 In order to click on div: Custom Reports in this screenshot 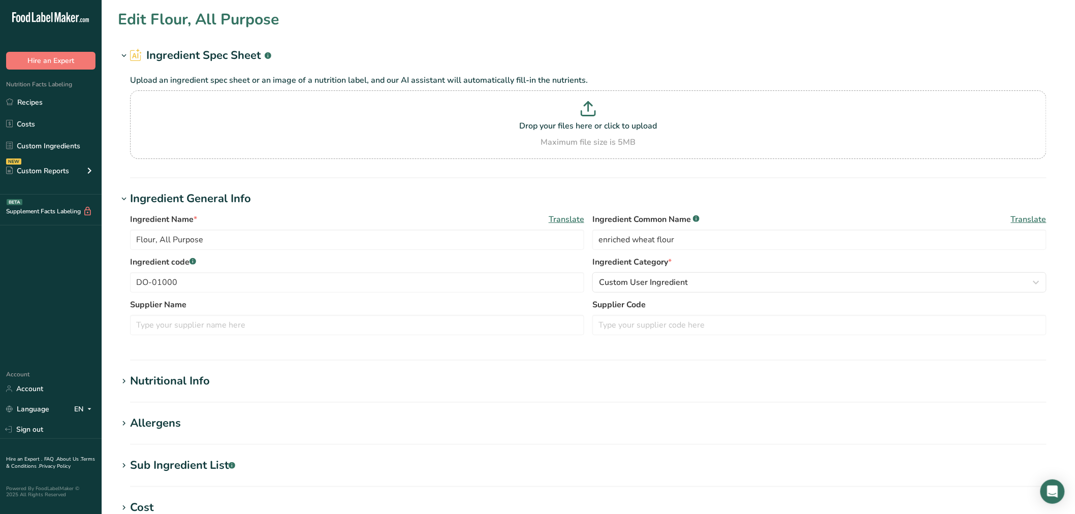, I will do `click(38, 171)`.